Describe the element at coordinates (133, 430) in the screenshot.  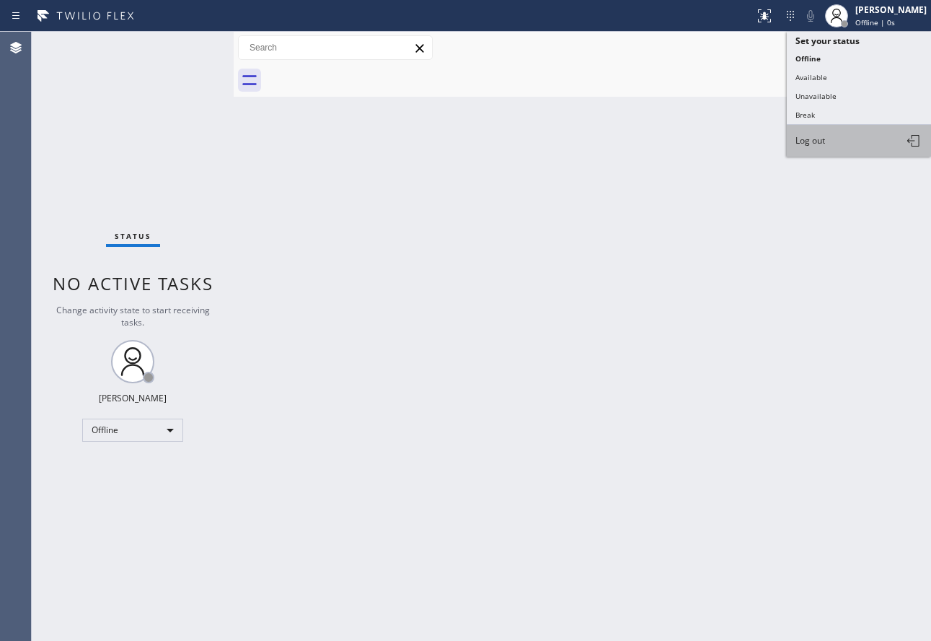
I see `div: Offline` at that location.